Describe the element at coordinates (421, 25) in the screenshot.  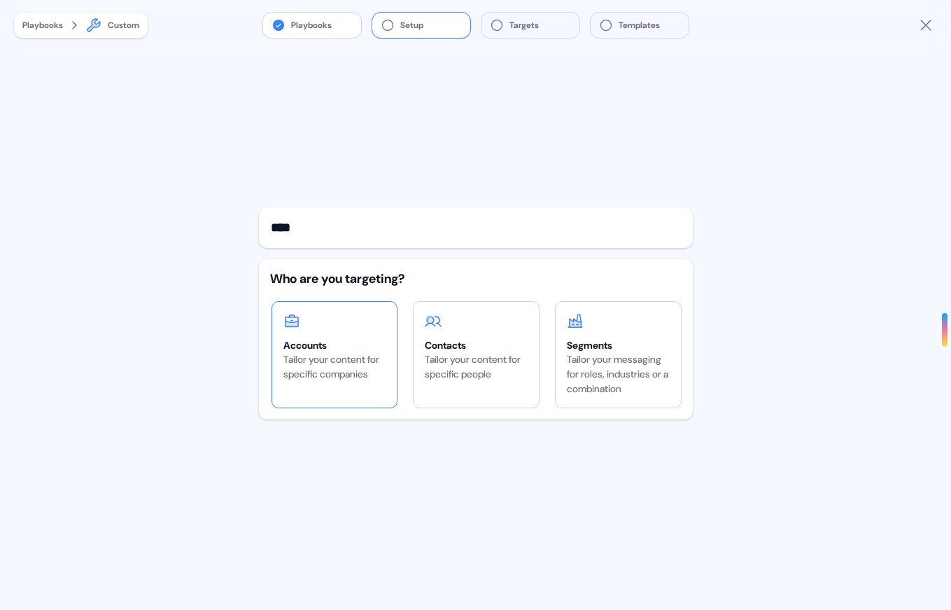
I see `button: Setup` at that location.